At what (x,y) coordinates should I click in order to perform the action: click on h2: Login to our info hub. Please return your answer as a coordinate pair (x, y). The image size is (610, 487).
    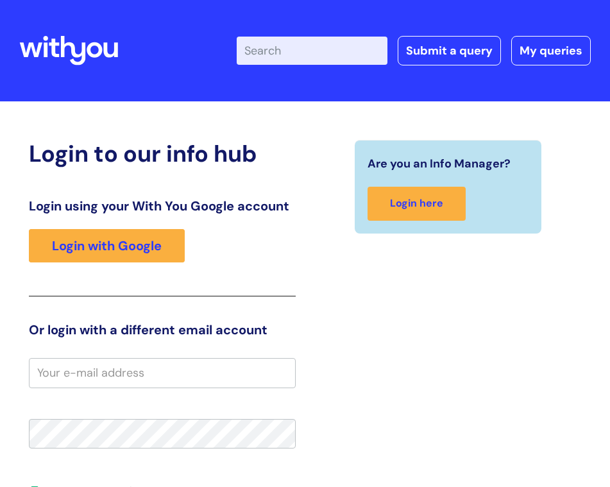
    Looking at the image, I should click on (162, 153).